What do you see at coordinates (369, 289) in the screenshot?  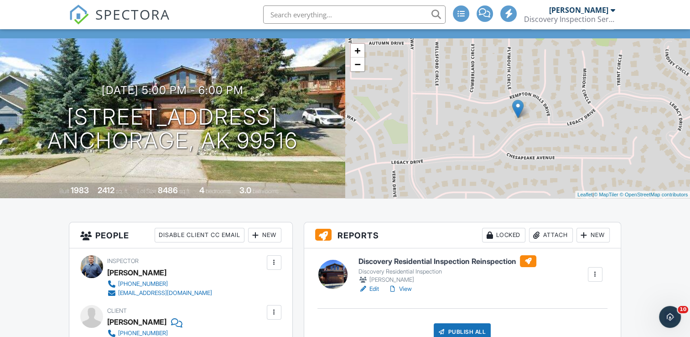 I see `a: Edit` at bounding box center [369, 289].